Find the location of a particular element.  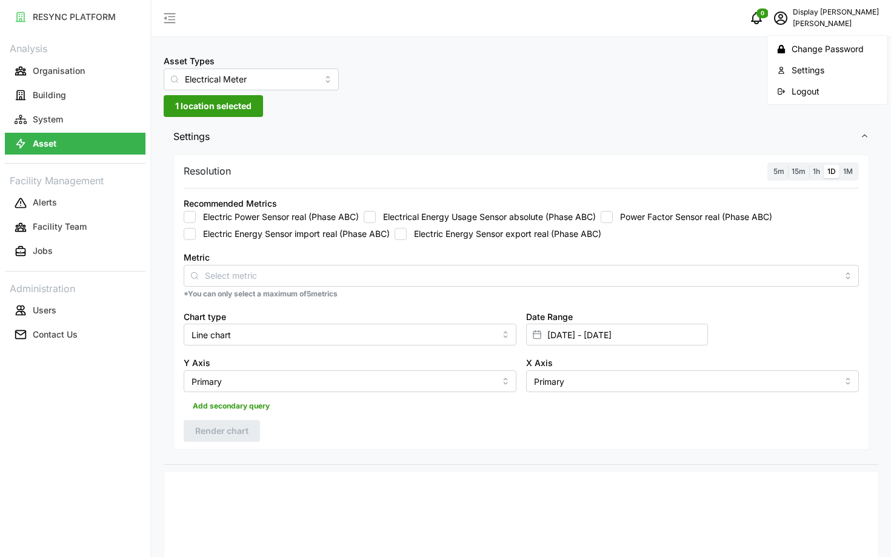

span: 1 location selected is located at coordinates (213, 106).